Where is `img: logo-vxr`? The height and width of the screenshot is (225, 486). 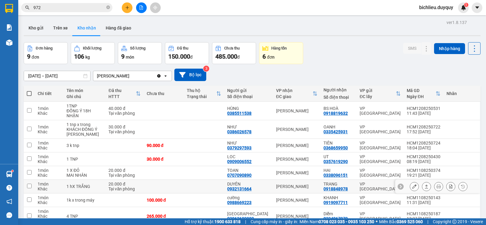
img: logo-vxr is located at coordinates (9, 8).